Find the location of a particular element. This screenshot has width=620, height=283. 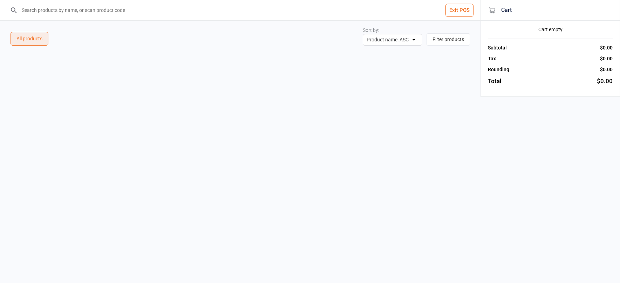

div: Total is located at coordinates (494, 81).